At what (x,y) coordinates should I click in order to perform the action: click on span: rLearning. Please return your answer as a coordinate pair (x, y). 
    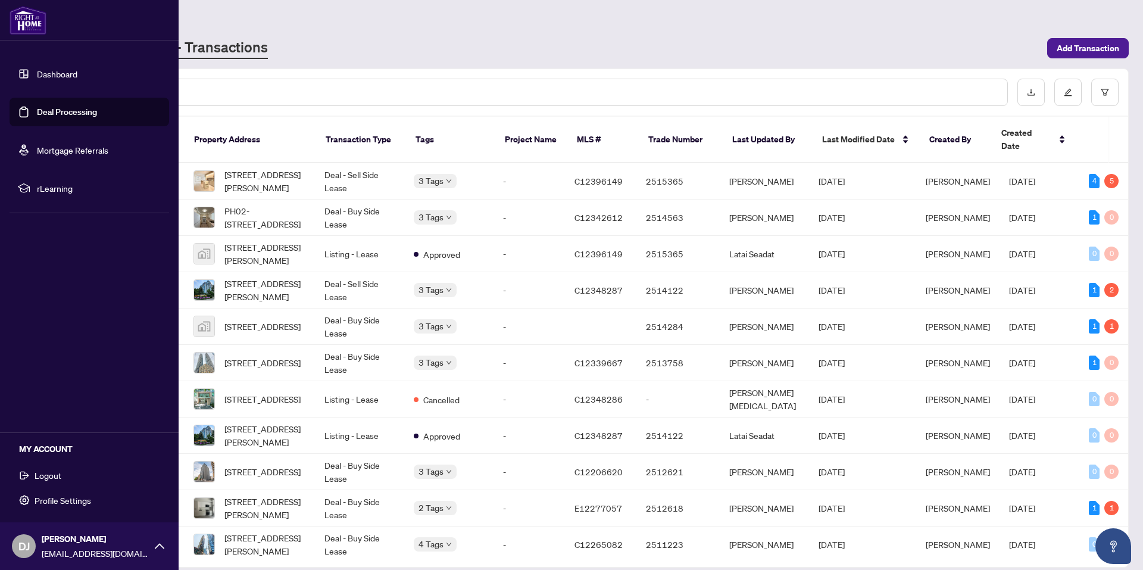
    Looking at the image, I should click on (99, 188).